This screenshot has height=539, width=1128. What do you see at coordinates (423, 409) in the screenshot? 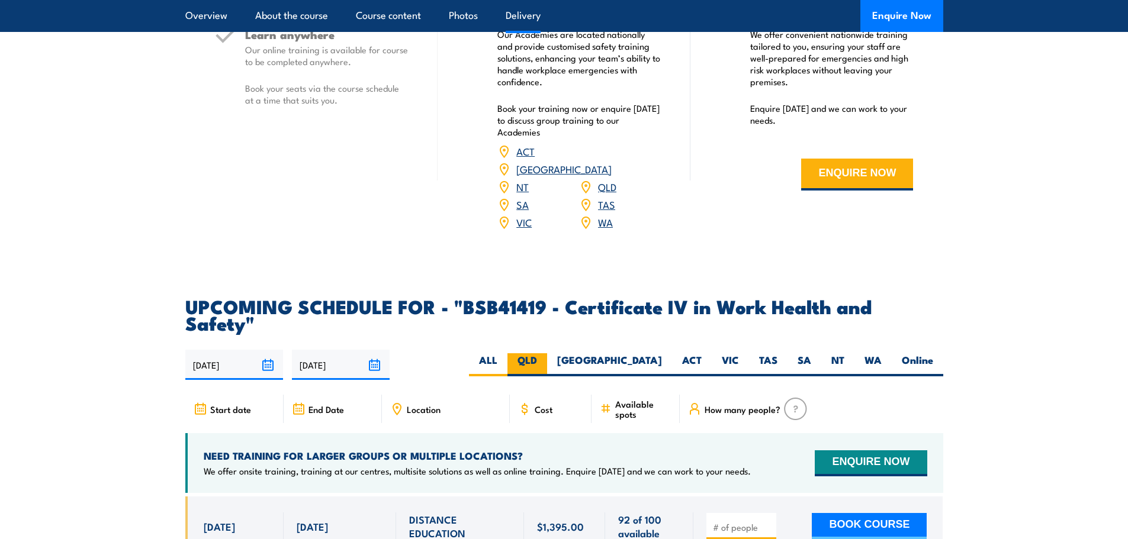
I see `span: Location` at bounding box center [423, 409].